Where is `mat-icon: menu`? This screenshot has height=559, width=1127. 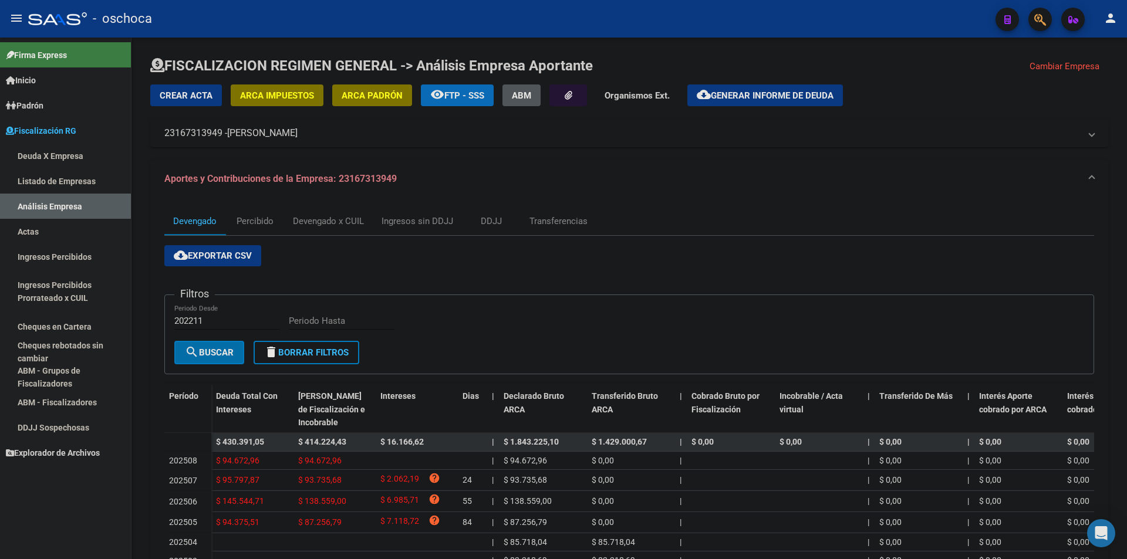 mat-icon: menu is located at coordinates (16, 18).